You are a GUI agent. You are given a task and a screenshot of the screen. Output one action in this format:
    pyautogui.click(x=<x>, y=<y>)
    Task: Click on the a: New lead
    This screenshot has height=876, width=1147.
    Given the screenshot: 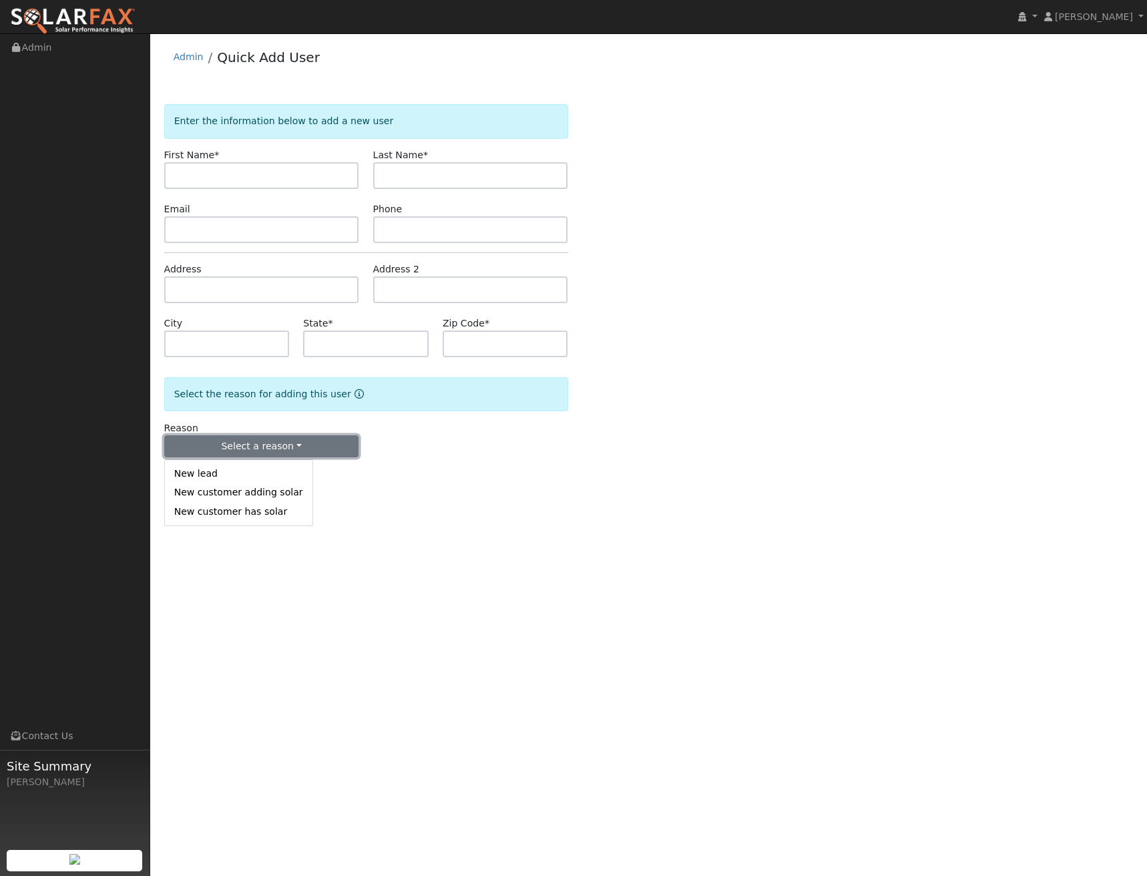 What is the action you would take?
    pyautogui.click(x=238, y=474)
    